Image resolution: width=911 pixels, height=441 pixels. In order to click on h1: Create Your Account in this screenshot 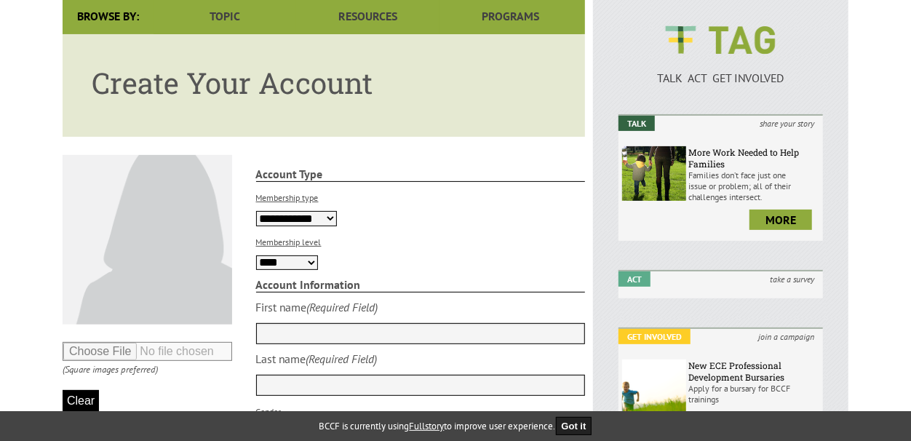, I will do `click(324, 82)`.